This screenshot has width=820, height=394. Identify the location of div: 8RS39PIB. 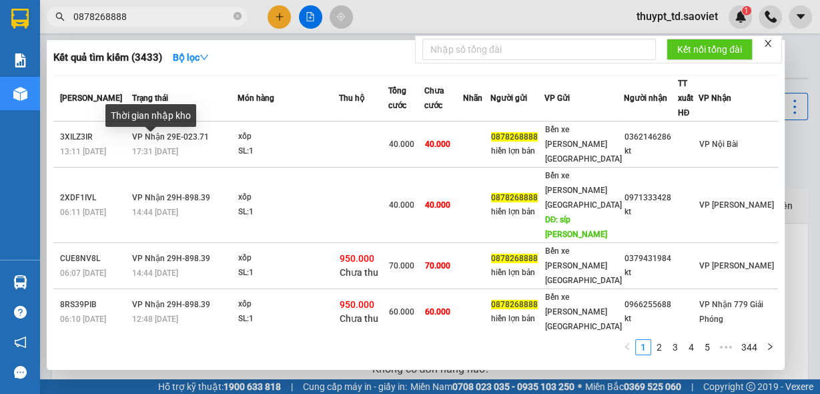
(94, 304).